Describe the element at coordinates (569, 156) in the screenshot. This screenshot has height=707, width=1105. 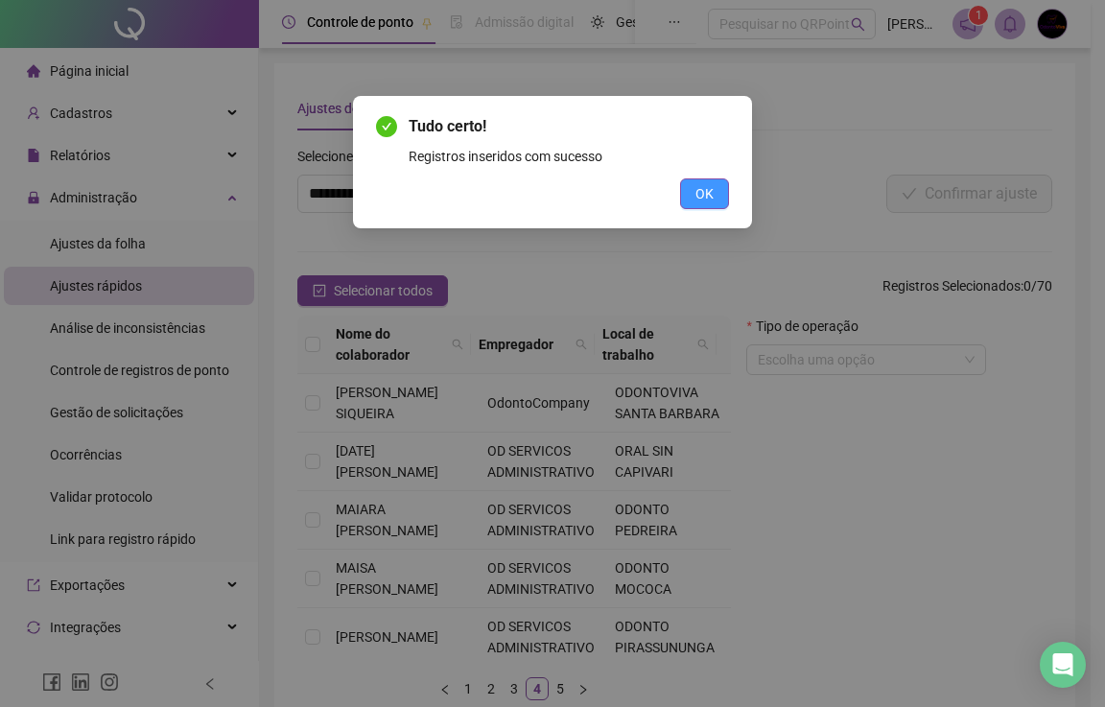
I see `div: Registros inseridos com sucesso` at that location.